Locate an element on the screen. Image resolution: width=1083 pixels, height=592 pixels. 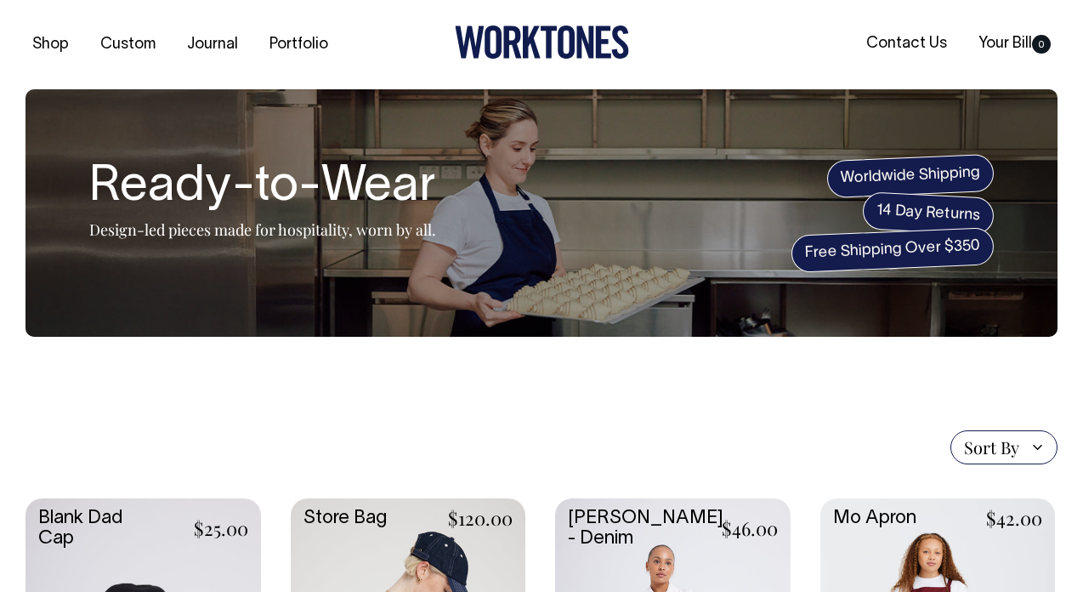
a: Custom is located at coordinates (127, 44).